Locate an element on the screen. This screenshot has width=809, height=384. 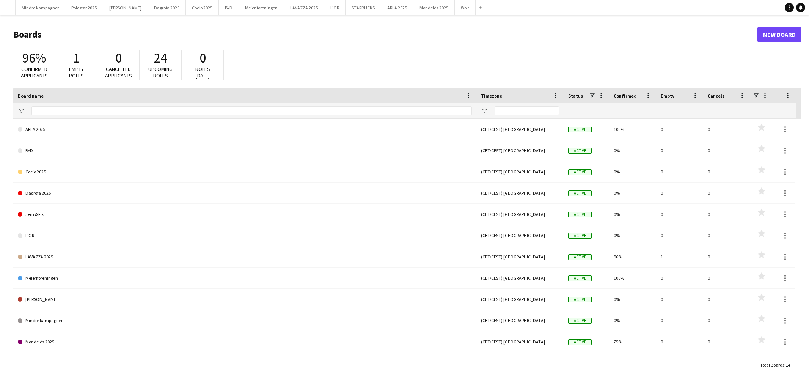
a: BYD is located at coordinates (245, 150).